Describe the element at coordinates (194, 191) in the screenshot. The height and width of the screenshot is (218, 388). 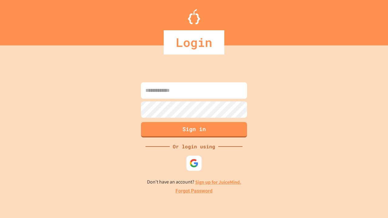
I see `a: Forgot Password` at that location.